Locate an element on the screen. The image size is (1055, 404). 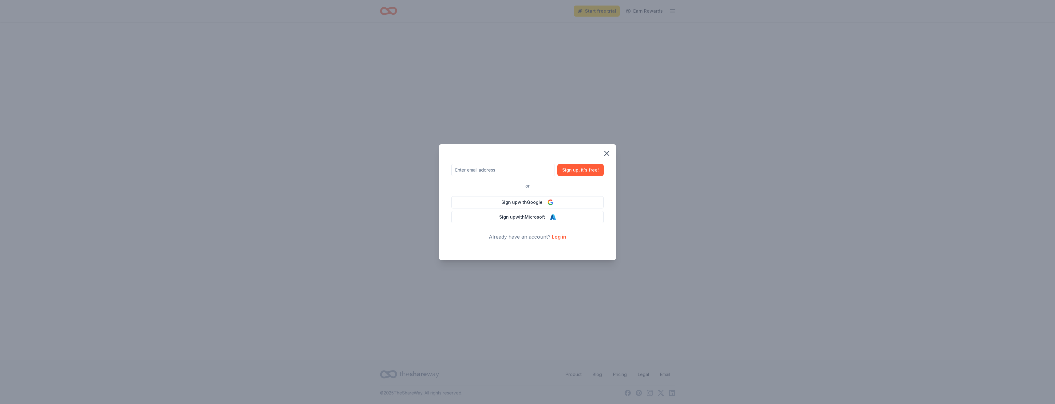
a: Log in is located at coordinates (559, 237).